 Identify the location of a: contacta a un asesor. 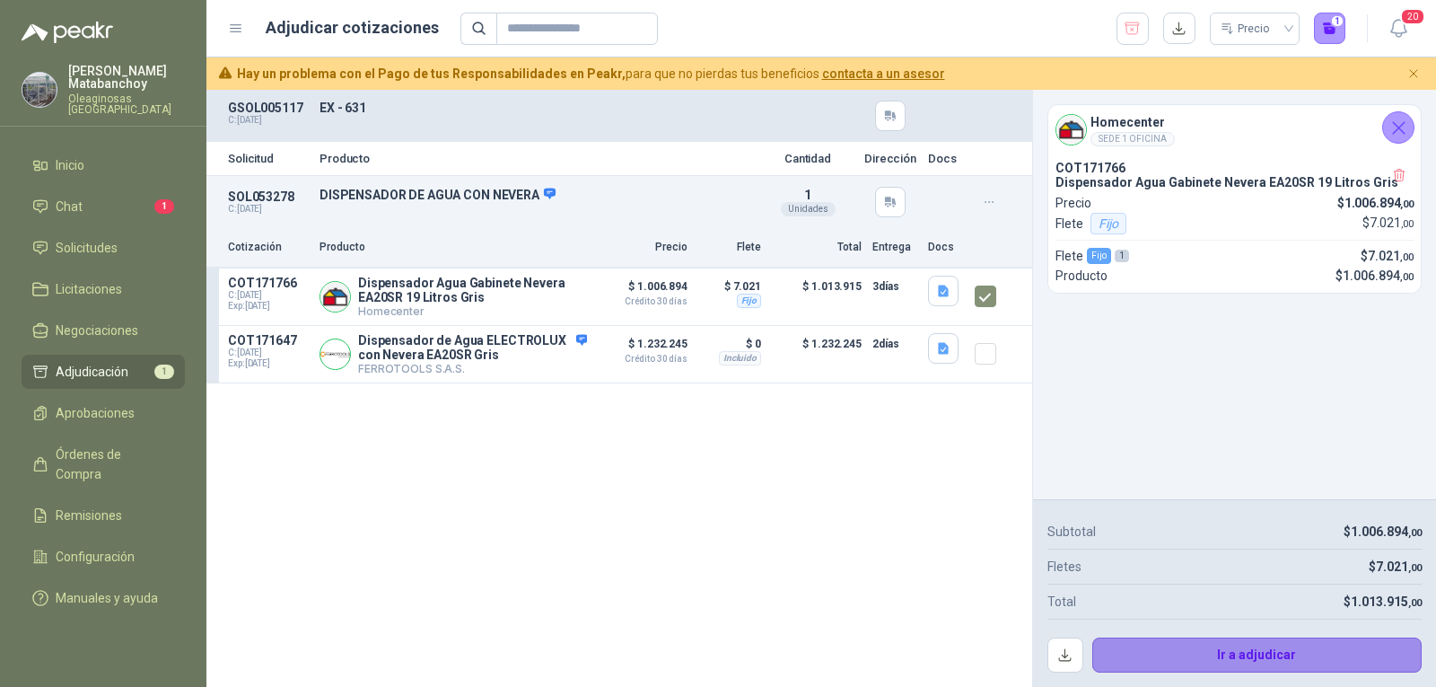
(883, 74).